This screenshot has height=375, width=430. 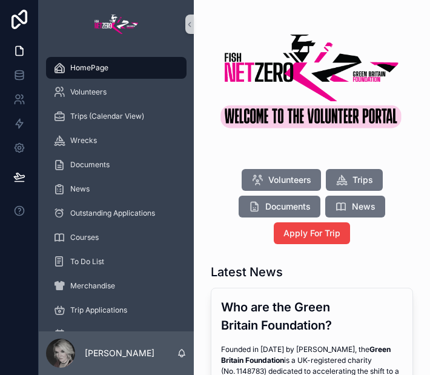 I want to click on span: Wrecks, so click(x=84, y=140).